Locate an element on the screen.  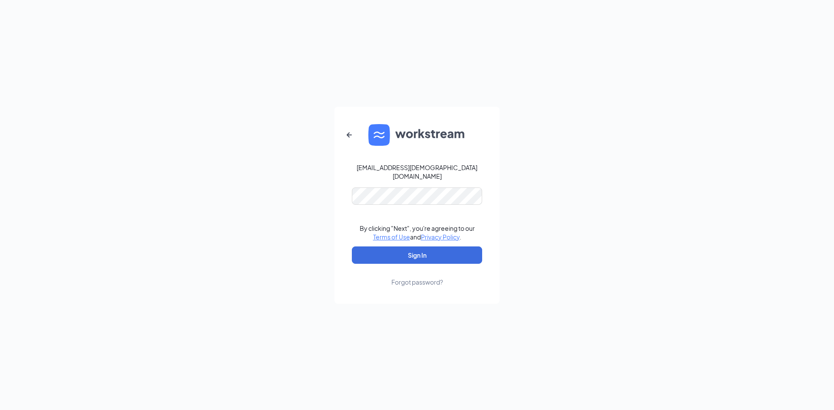
button: Sign In is located at coordinates (417, 255).